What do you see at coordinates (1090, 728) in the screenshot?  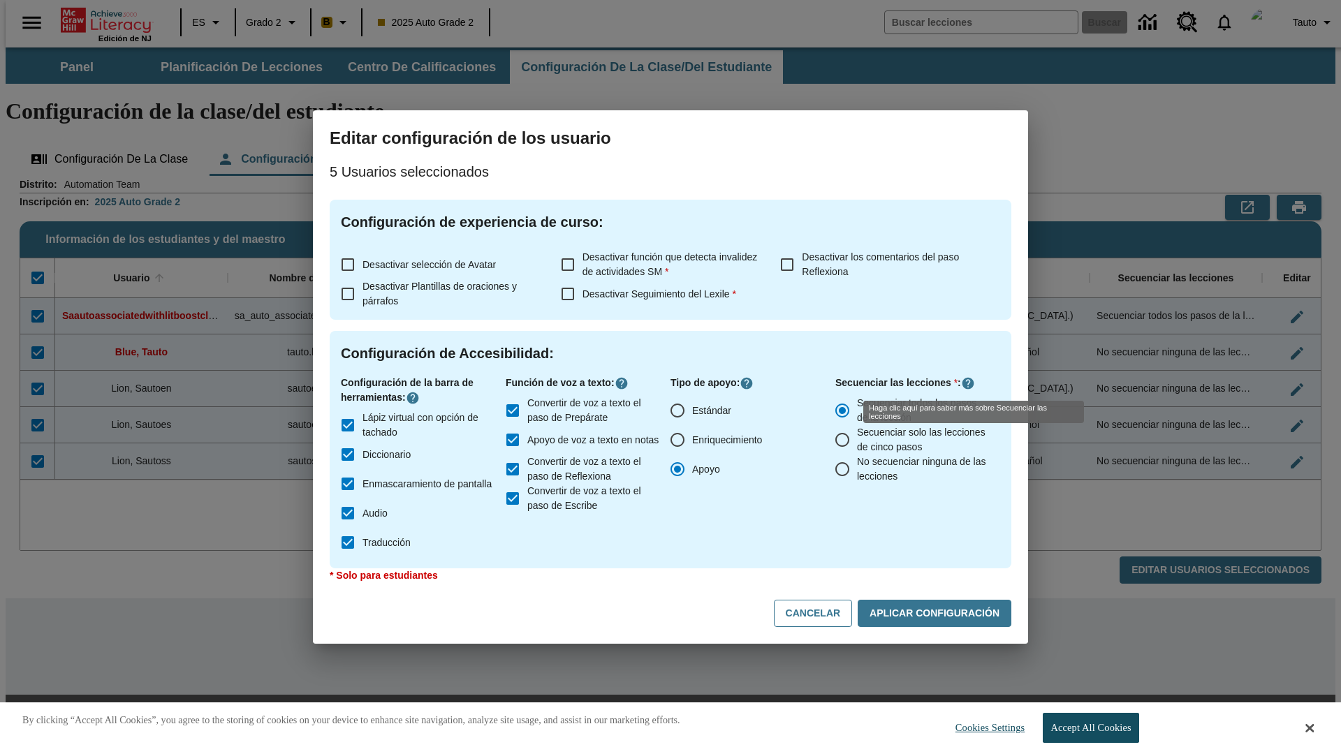 I see `button: Accept All Cookies` at bounding box center [1090, 728].